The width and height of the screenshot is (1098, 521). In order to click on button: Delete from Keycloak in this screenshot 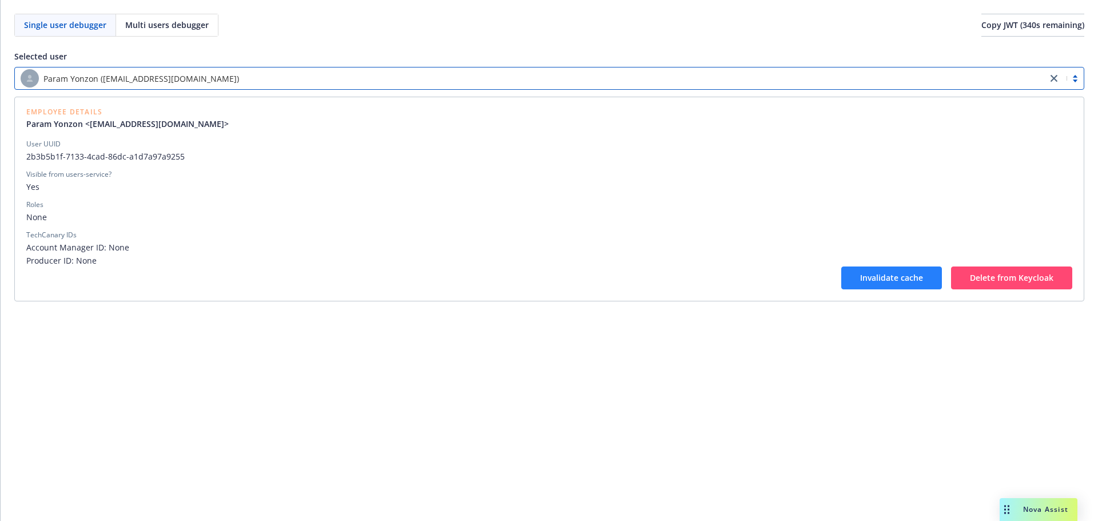, I will do `click(1012, 278)`.